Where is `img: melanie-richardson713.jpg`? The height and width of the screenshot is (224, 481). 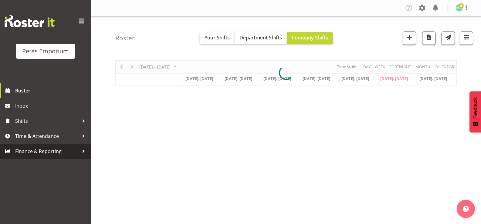
img: melanie-richardson713.jpg is located at coordinates (459, 8).